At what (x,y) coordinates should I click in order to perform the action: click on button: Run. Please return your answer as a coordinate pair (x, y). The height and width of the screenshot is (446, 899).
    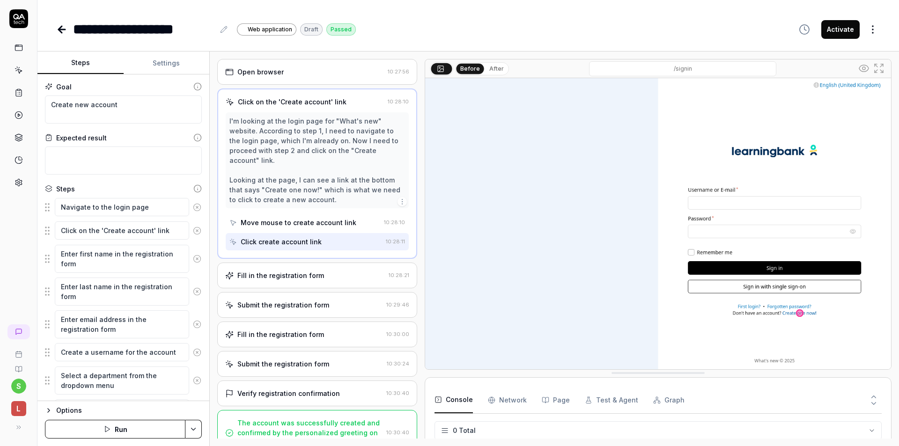
    Looking at the image, I should click on (115, 429).